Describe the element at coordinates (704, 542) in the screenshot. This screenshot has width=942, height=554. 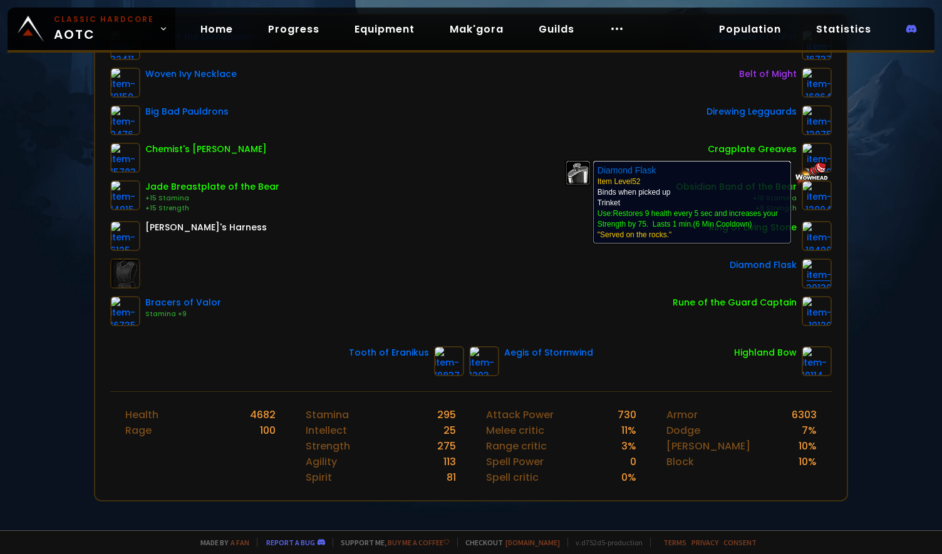
I see `a: Privacy` at that location.